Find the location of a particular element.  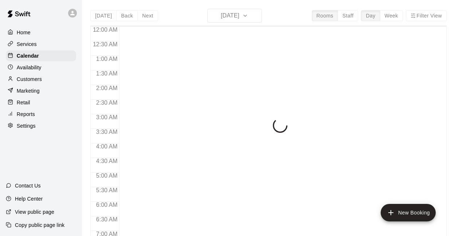

p: Retail is located at coordinates (23, 102).